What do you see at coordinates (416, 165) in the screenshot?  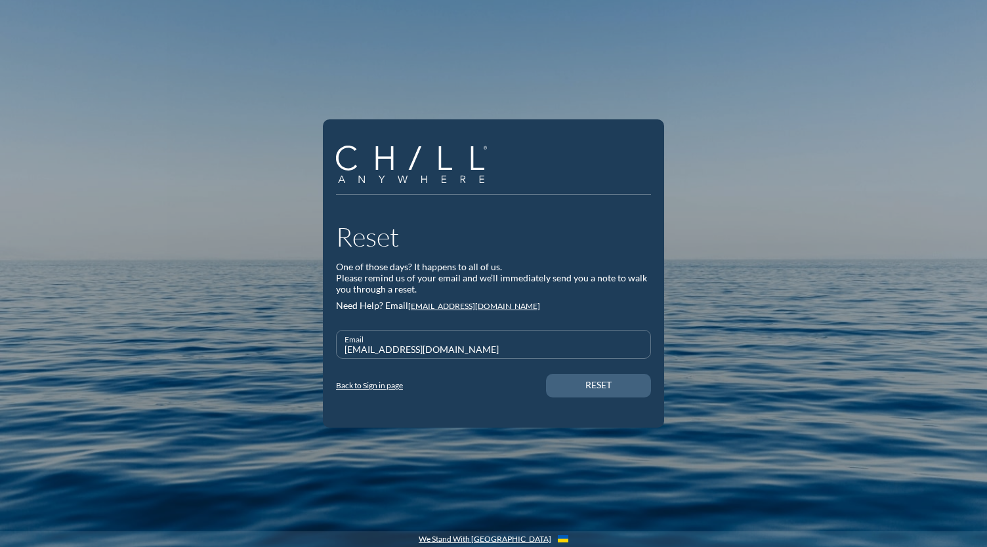 I see `a: Company Logo` at bounding box center [416, 165].